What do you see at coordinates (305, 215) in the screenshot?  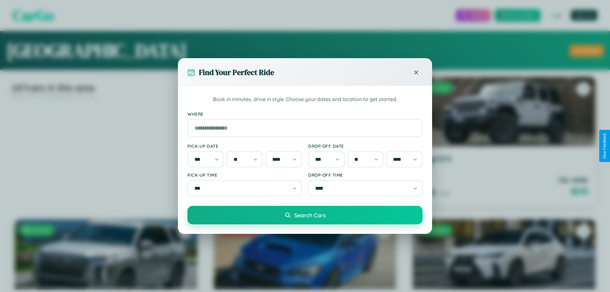 I see `button: Search Cars` at bounding box center [305, 215].